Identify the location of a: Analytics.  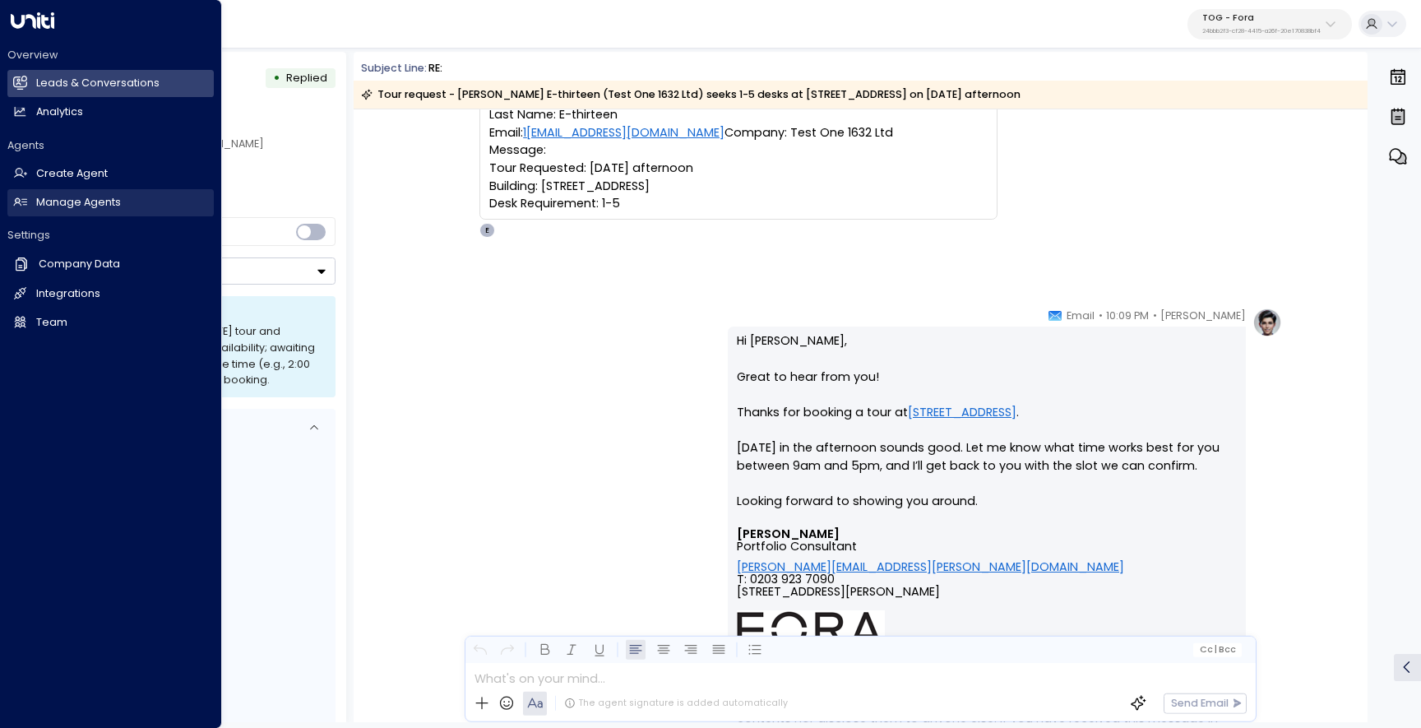
(110, 112).